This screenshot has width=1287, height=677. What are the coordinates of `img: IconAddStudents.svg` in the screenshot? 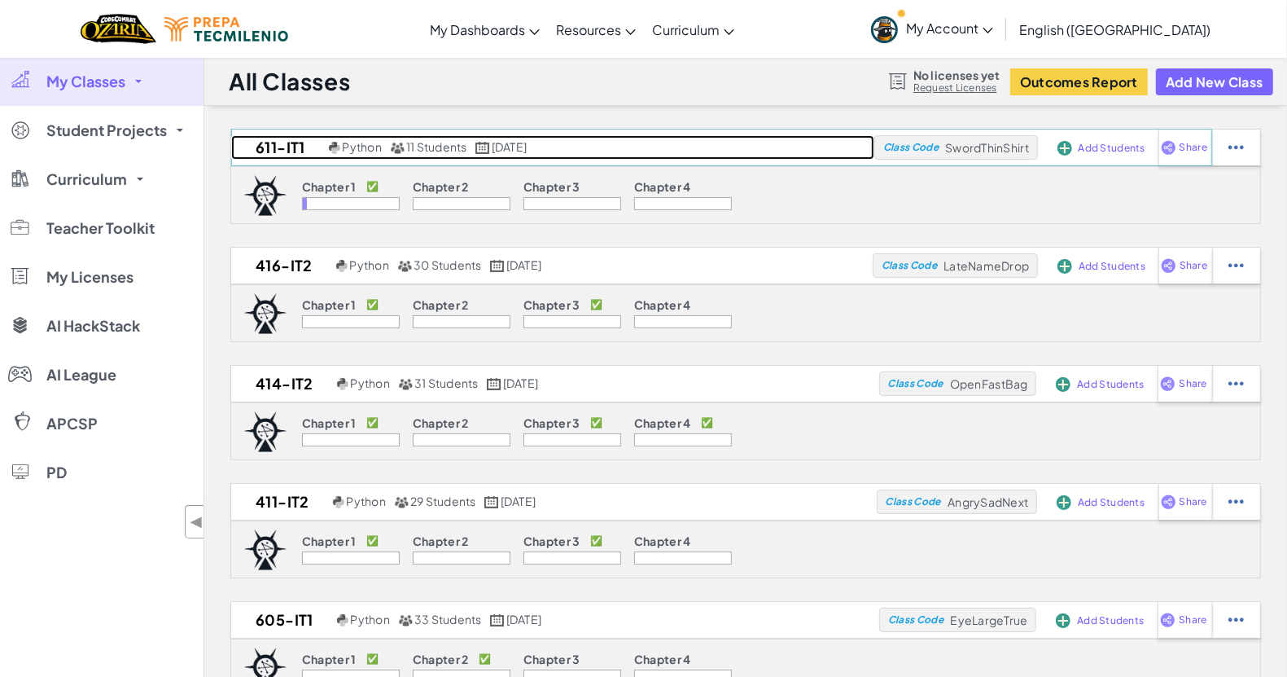 It's located at (1065, 148).